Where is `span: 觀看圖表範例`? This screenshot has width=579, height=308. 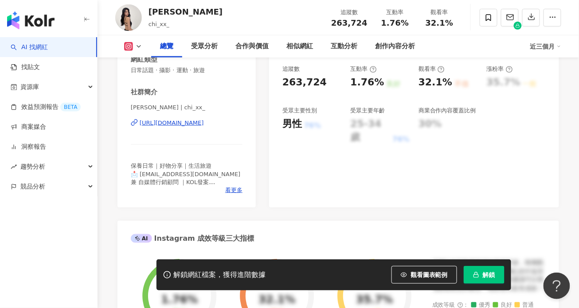
span: 觀看圖表範例 is located at coordinates (429, 275).